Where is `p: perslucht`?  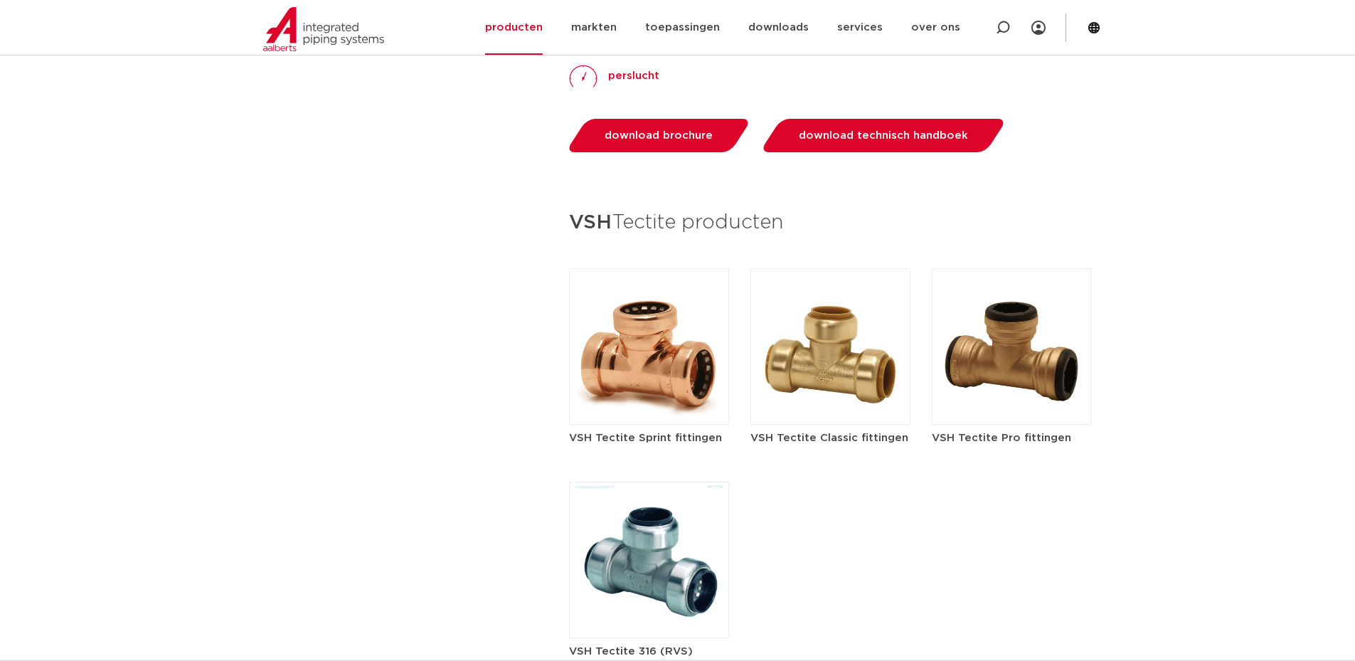 p: perslucht is located at coordinates (634, 76).